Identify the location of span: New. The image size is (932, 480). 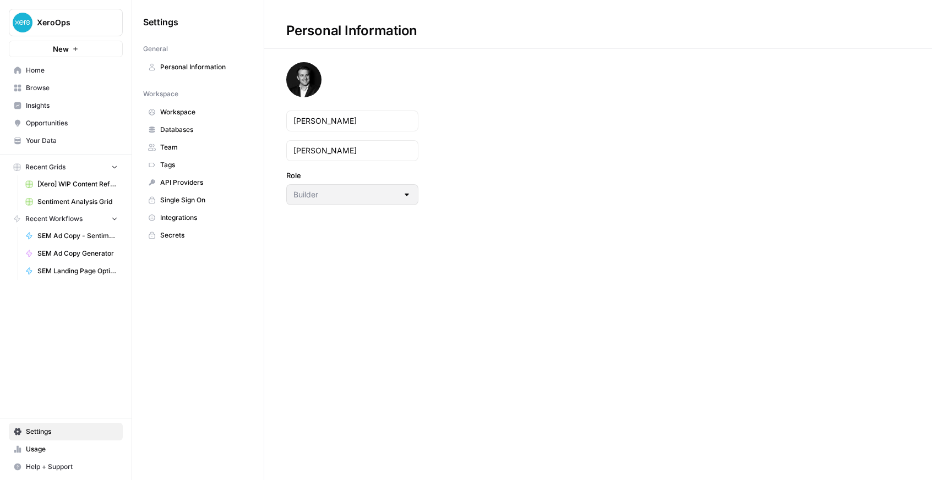
(61, 49).